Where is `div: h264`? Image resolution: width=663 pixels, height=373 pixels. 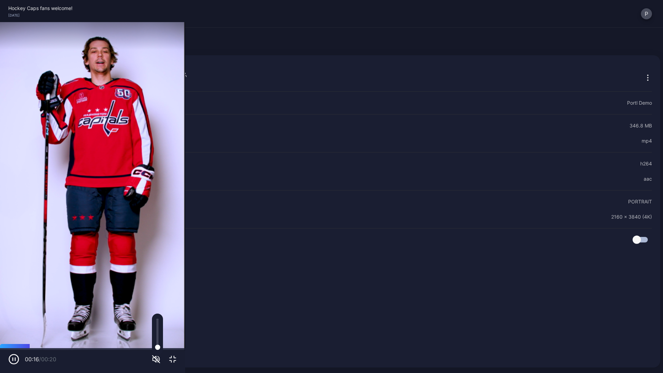 div: h264 is located at coordinates (646, 164).